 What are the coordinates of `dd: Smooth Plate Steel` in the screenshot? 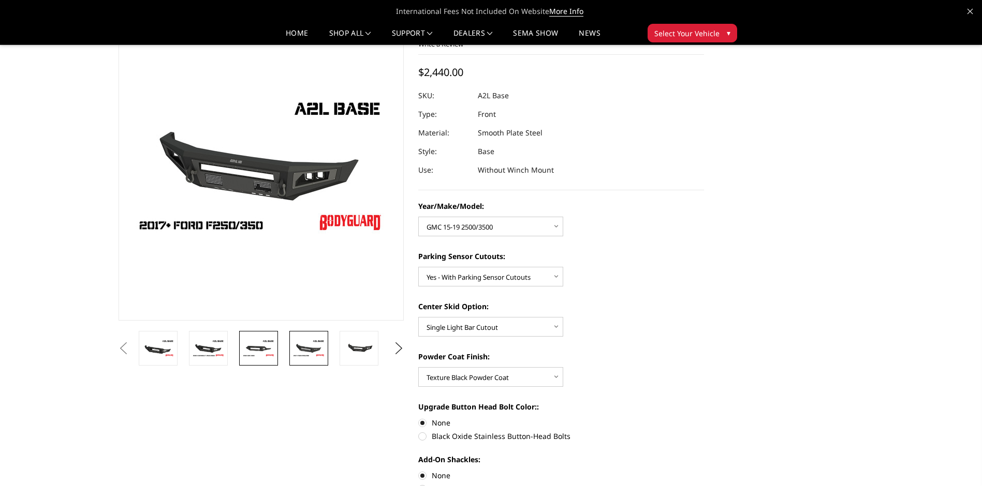 It's located at (510, 133).